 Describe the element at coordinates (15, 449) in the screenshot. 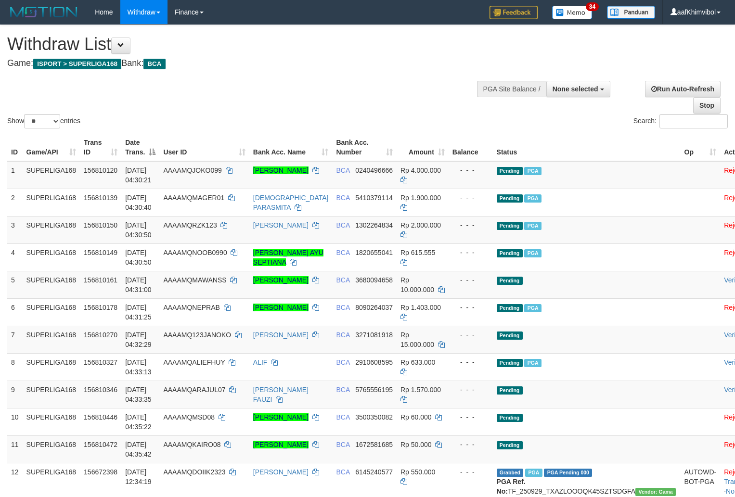

I see `td: 11` at that location.